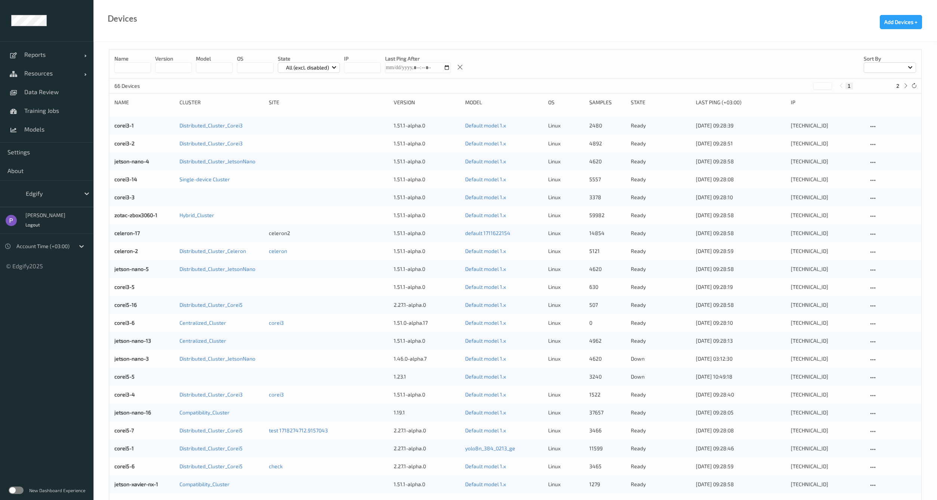  What do you see at coordinates (133, 59) in the screenshot?
I see `p: Name` at bounding box center [133, 59].